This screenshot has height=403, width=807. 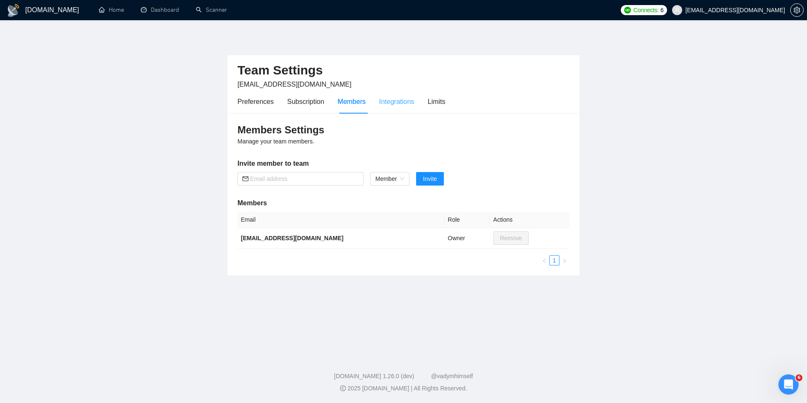 I want to click on span: mail, so click(x=245, y=179).